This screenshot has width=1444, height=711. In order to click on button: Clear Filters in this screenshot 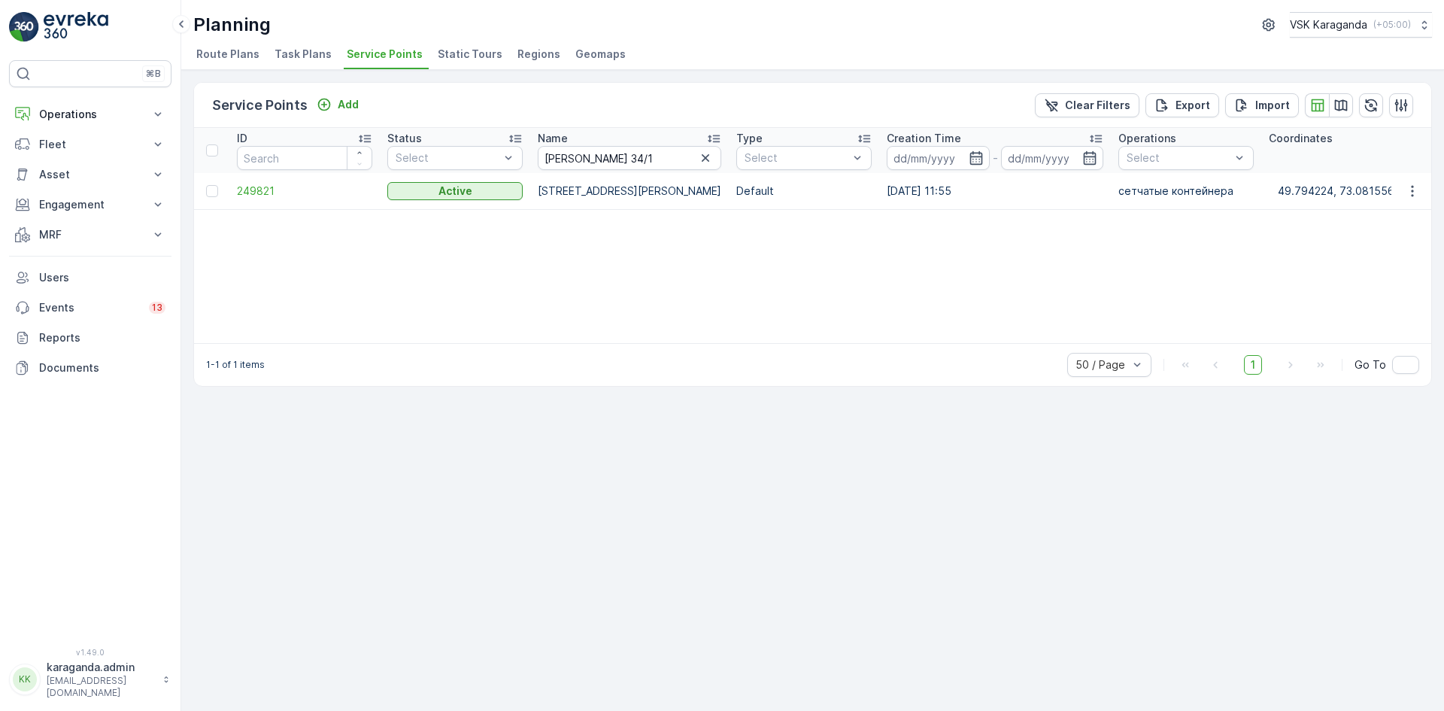, I will do `click(1087, 105)`.